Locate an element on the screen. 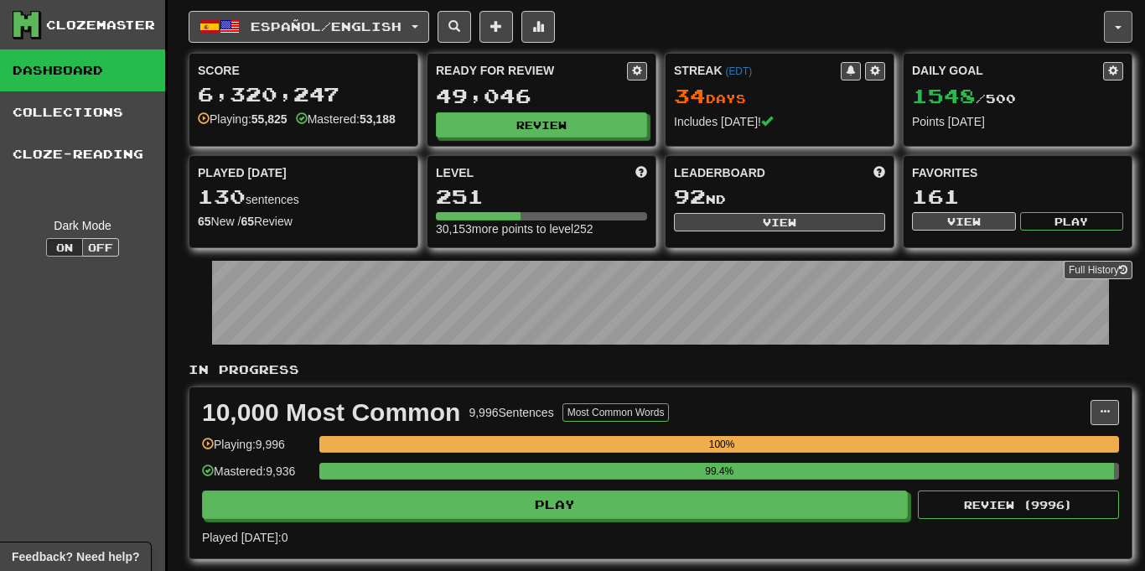  div: Dark Mode is located at coordinates (82, 226).